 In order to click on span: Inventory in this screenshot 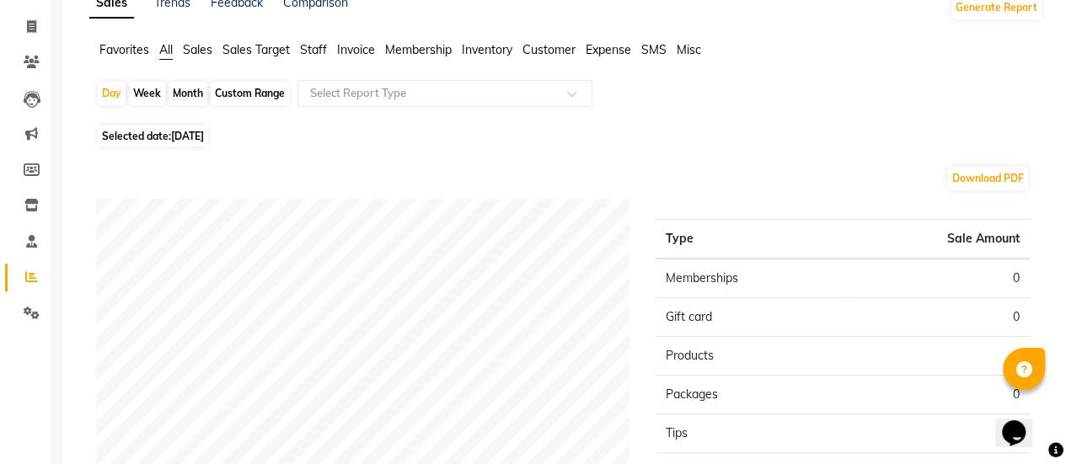, I will do `click(487, 50)`.